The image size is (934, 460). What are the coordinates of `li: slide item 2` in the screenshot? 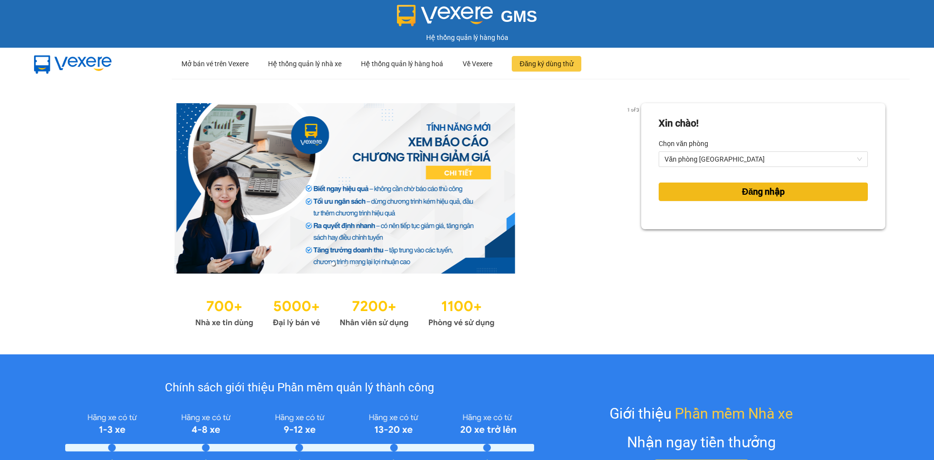 It's located at (345, 264).